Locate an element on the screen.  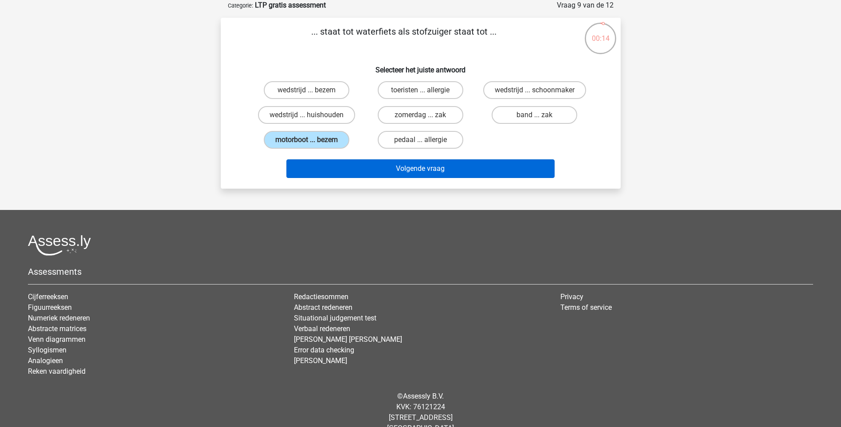
a: Situational judgement test is located at coordinates (335, 318).